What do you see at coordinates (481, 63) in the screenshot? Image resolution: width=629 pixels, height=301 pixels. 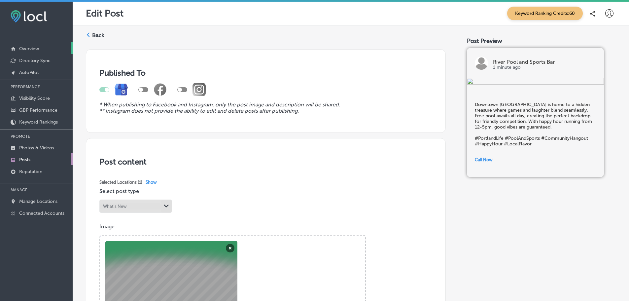 I see `img: logo` at bounding box center [481, 63].